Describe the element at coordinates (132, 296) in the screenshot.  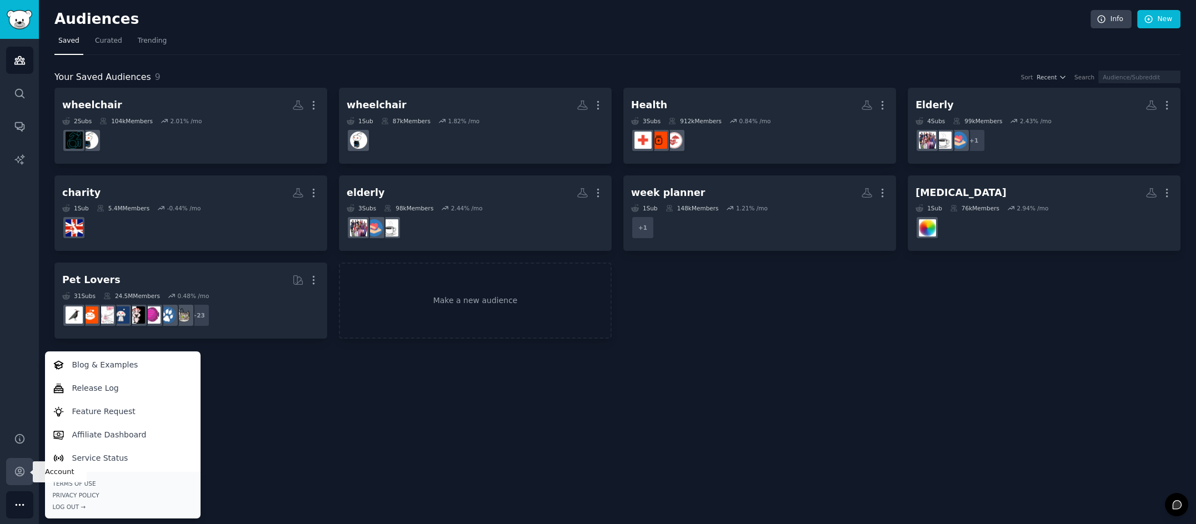
I see `div: 24.5M Members` at that location.